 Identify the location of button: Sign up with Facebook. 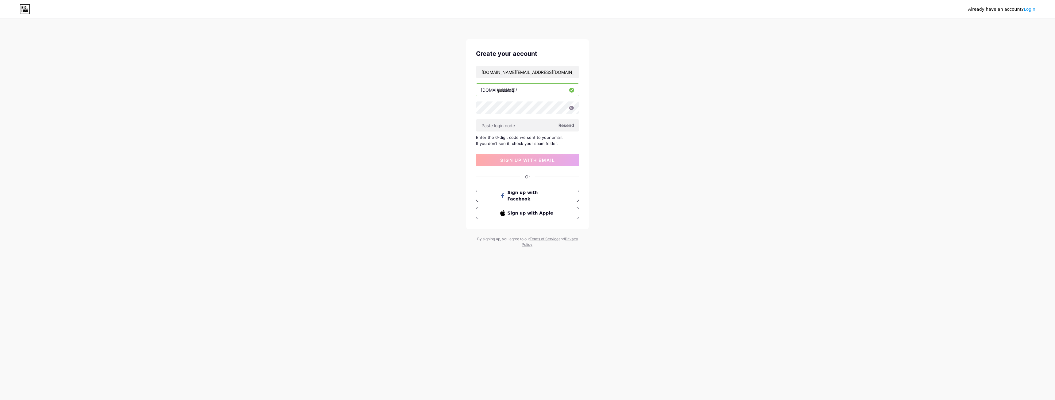
(528, 196).